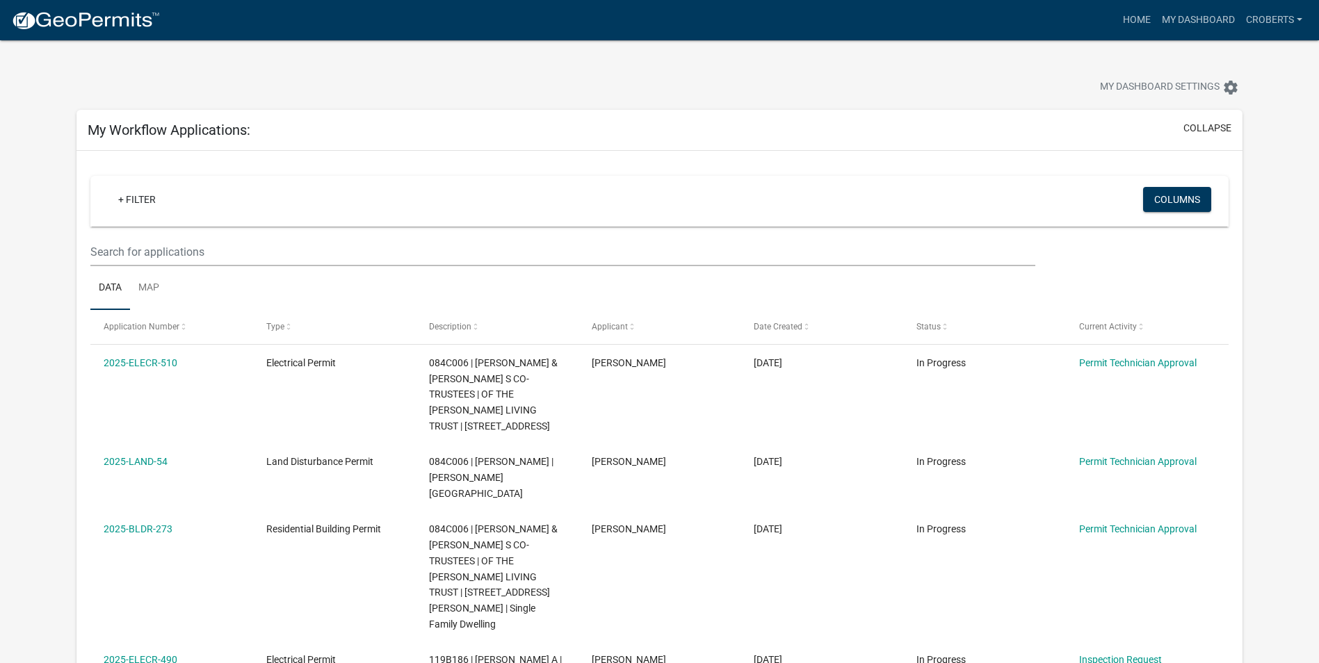 Image resolution: width=1319 pixels, height=663 pixels. Describe the element at coordinates (562, 252) in the screenshot. I see `input: Search for applications` at that location.